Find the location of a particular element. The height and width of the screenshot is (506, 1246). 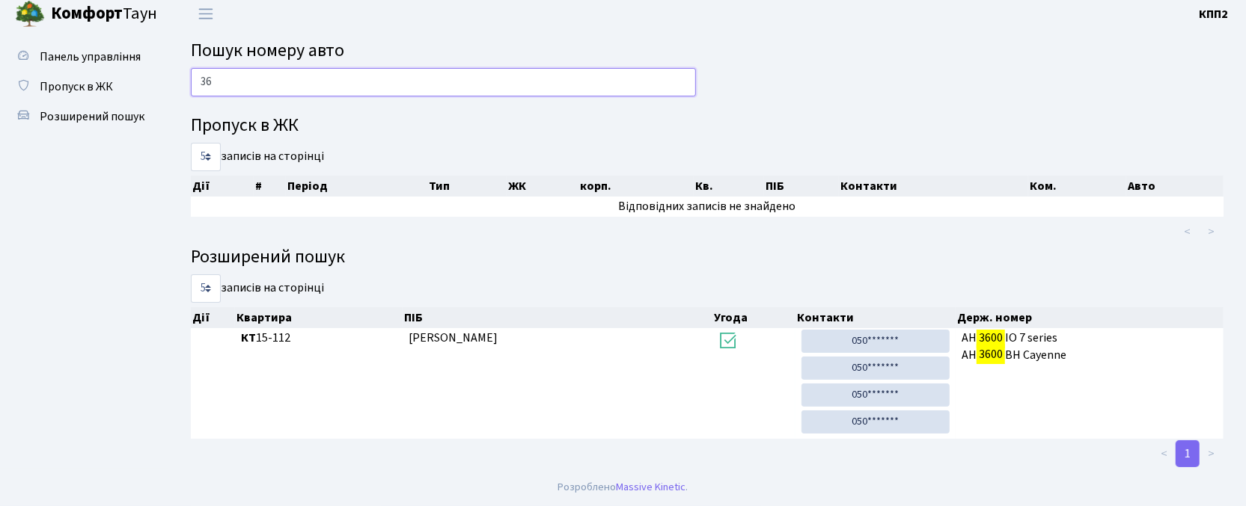

th: Квартира is located at coordinates (319, 318).